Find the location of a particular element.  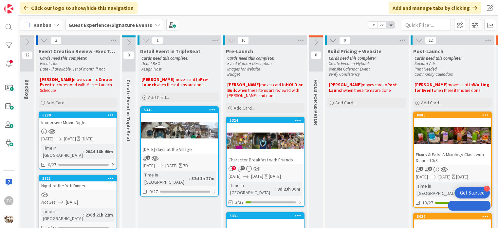

img: Visit kanbanzone.com is located at coordinates (9, 9).